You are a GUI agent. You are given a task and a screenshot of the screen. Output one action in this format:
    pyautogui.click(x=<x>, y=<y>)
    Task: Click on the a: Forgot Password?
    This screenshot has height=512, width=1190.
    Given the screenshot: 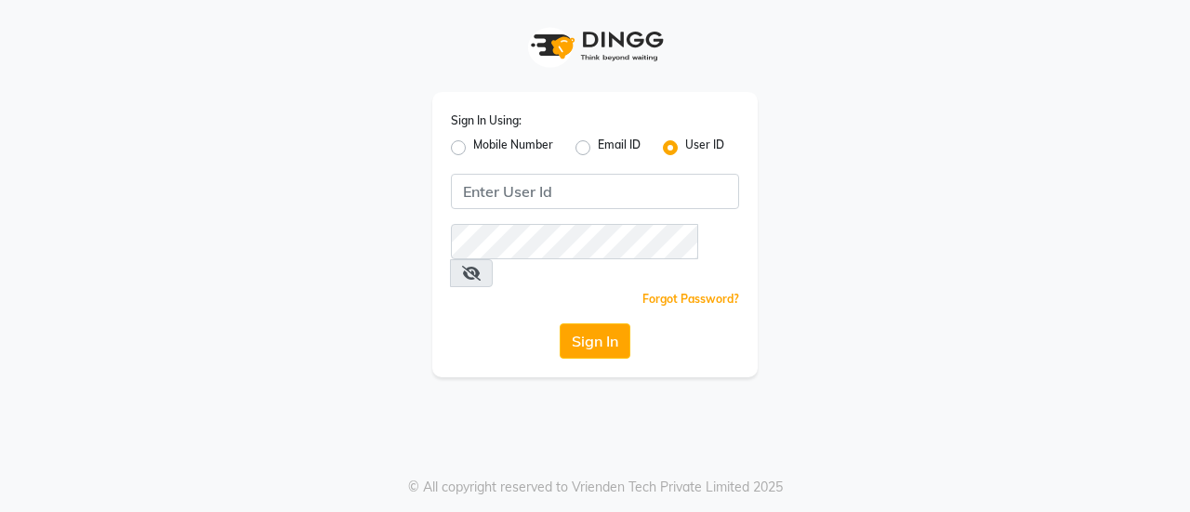 What is the action you would take?
    pyautogui.click(x=691, y=298)
    